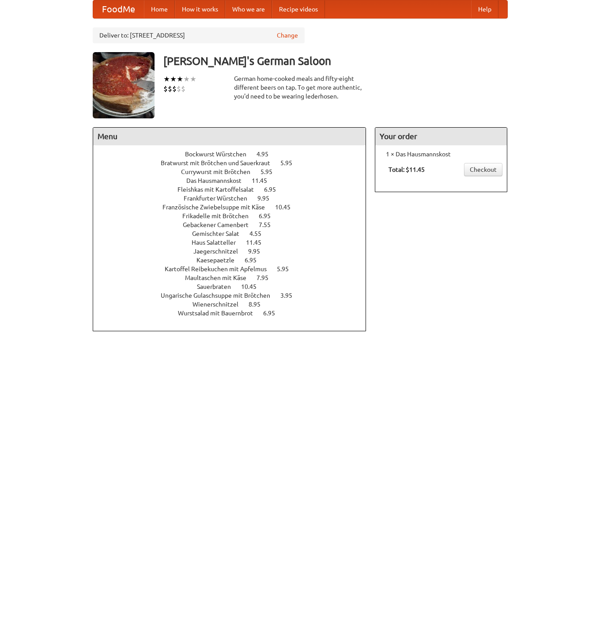  I want to click on a: Fleishkas mit Kartoffelsalat 6.95, so click(235, 189).